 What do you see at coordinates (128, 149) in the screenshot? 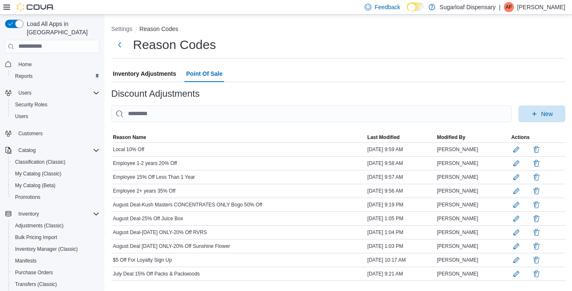
I see `span: Local 10% Off` at bounding box center [128, 149].